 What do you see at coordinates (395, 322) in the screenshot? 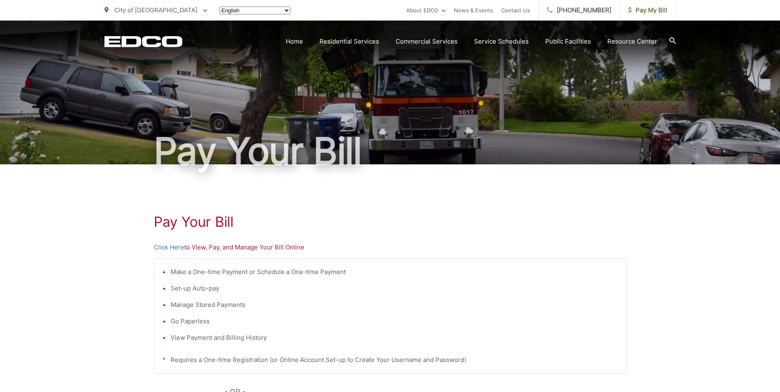
I see `li: Go Paperless` at bounding box center [395, 322].